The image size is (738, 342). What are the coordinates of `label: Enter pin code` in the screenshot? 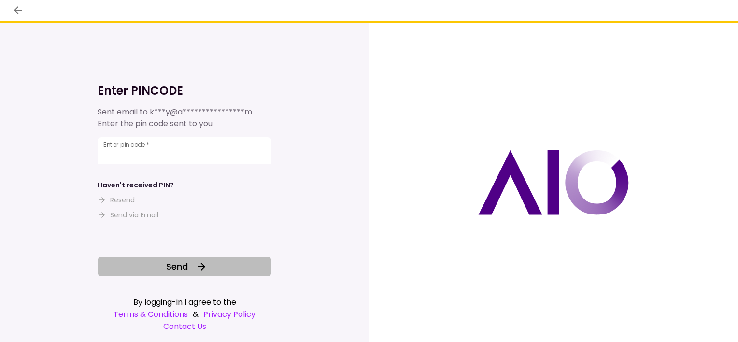 It's located at (126, 144).